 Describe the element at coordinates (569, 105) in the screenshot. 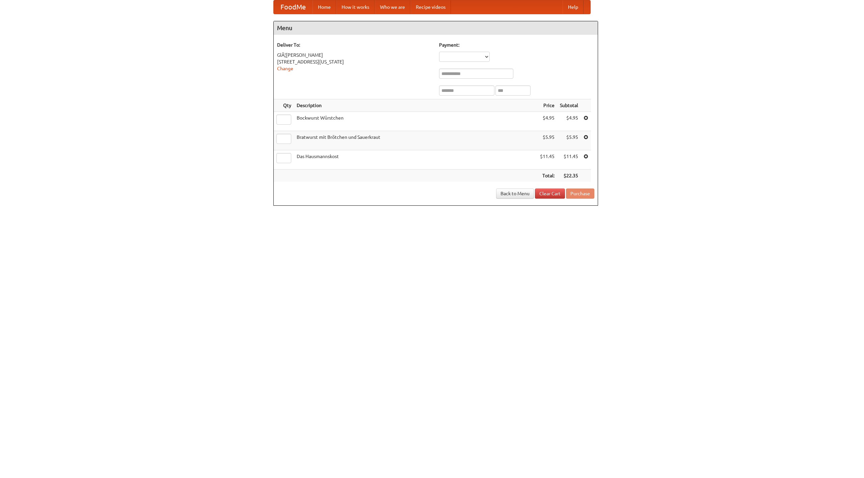

I see `th: Subtotal` at that location.